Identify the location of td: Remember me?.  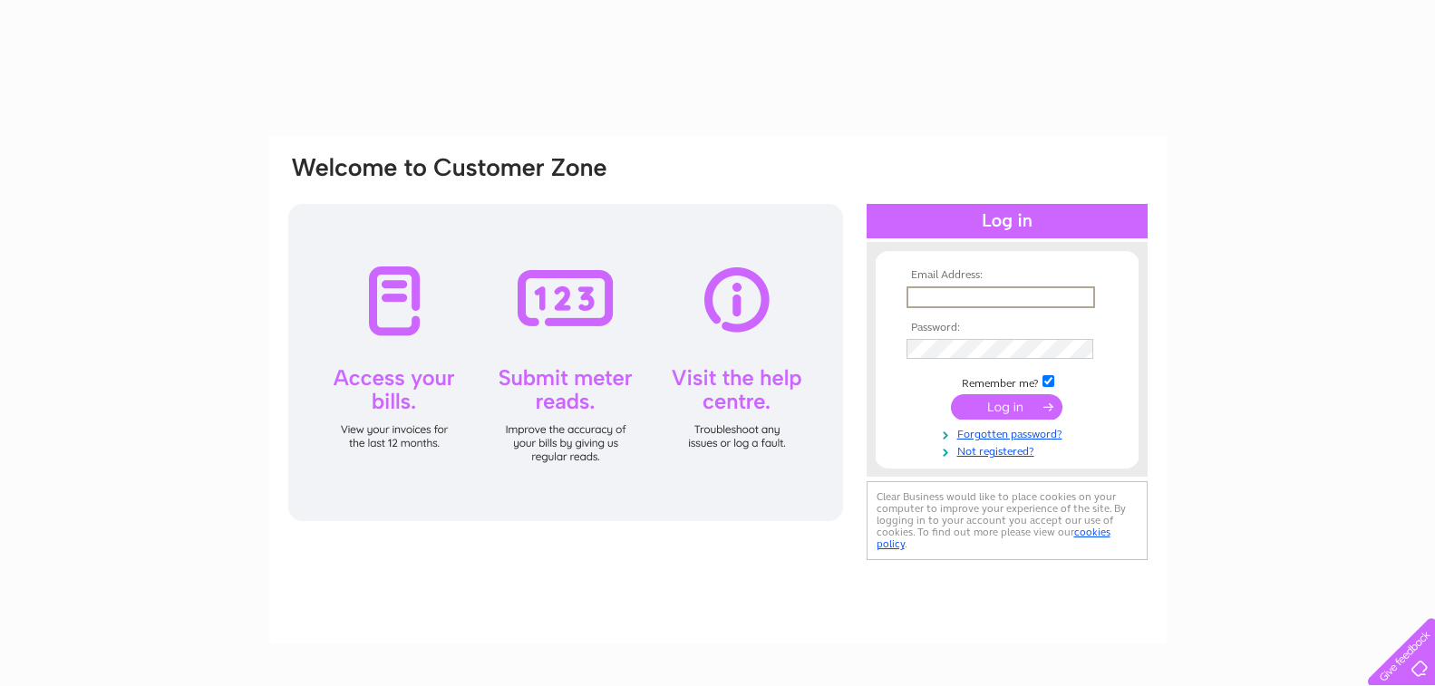
(1007, 382).